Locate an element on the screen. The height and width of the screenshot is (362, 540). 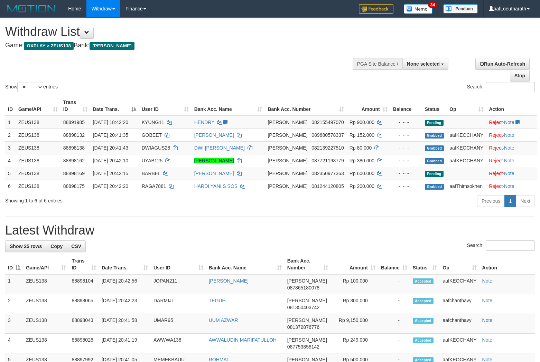
th: ID: activate to sort column descending is located at coordinates (14, 264).